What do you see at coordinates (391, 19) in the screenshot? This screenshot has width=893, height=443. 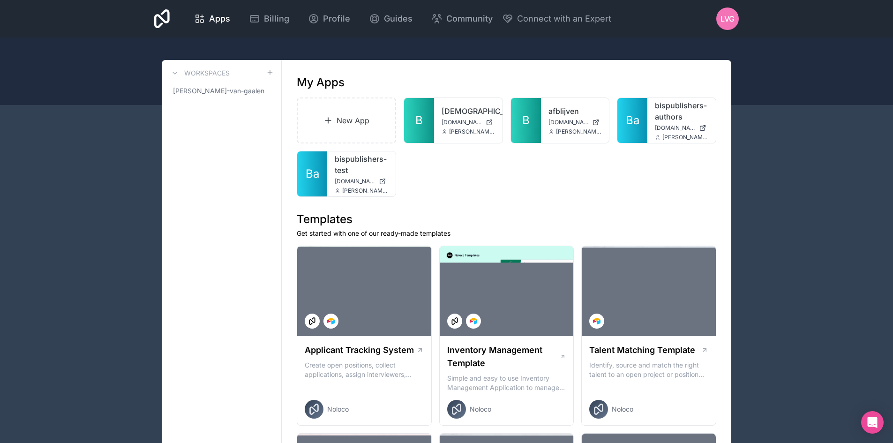 I see `a: Guides` at bounding box center [391, 19].